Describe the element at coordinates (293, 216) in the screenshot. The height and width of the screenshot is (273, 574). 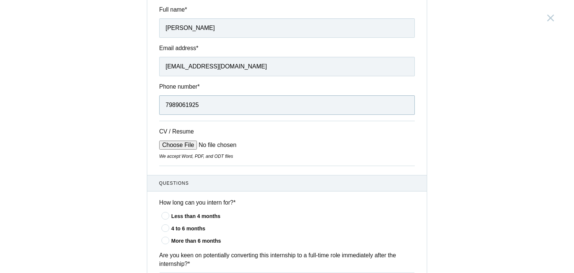
I see `div: Less than 4 months` at that location.